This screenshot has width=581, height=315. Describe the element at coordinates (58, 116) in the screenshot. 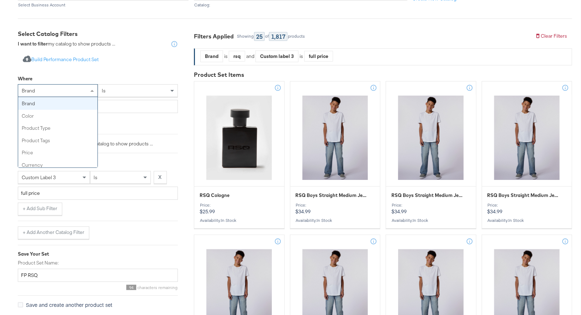

I see `div: color` at that location.